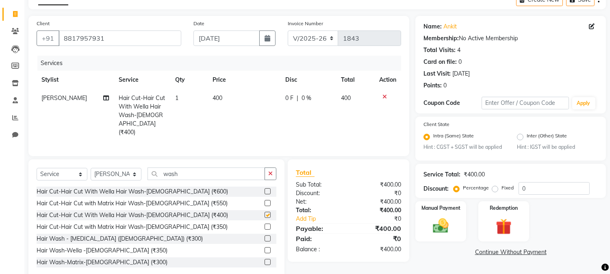 The height and width of the screenshot is (274, 610). I want to click on small: Hint : CGST + SGST will be applied, so click(464, 147).